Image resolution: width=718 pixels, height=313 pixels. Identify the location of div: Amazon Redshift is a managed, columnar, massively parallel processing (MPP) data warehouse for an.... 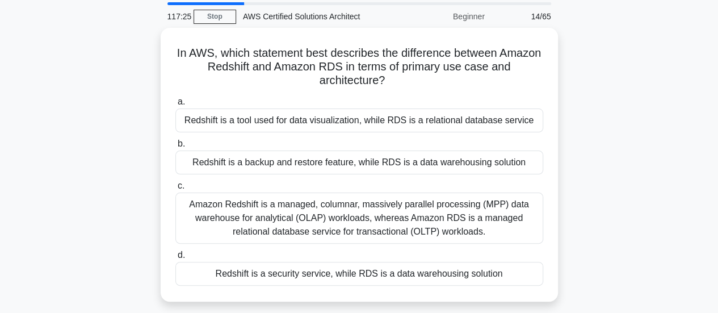
(359, 218).